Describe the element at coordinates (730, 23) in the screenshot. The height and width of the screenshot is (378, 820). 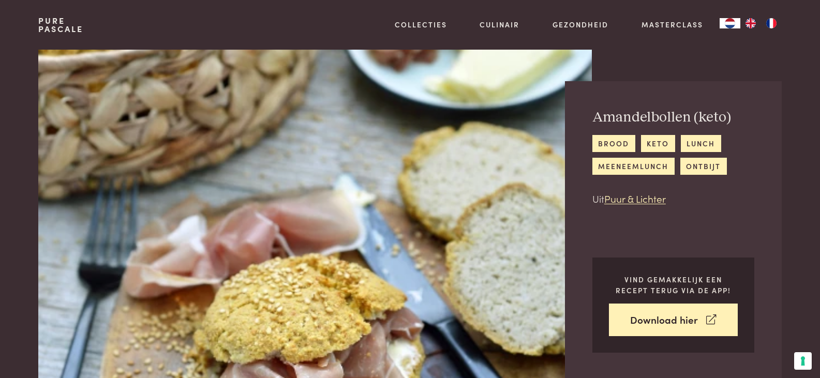
I see `div: Language` at that location.